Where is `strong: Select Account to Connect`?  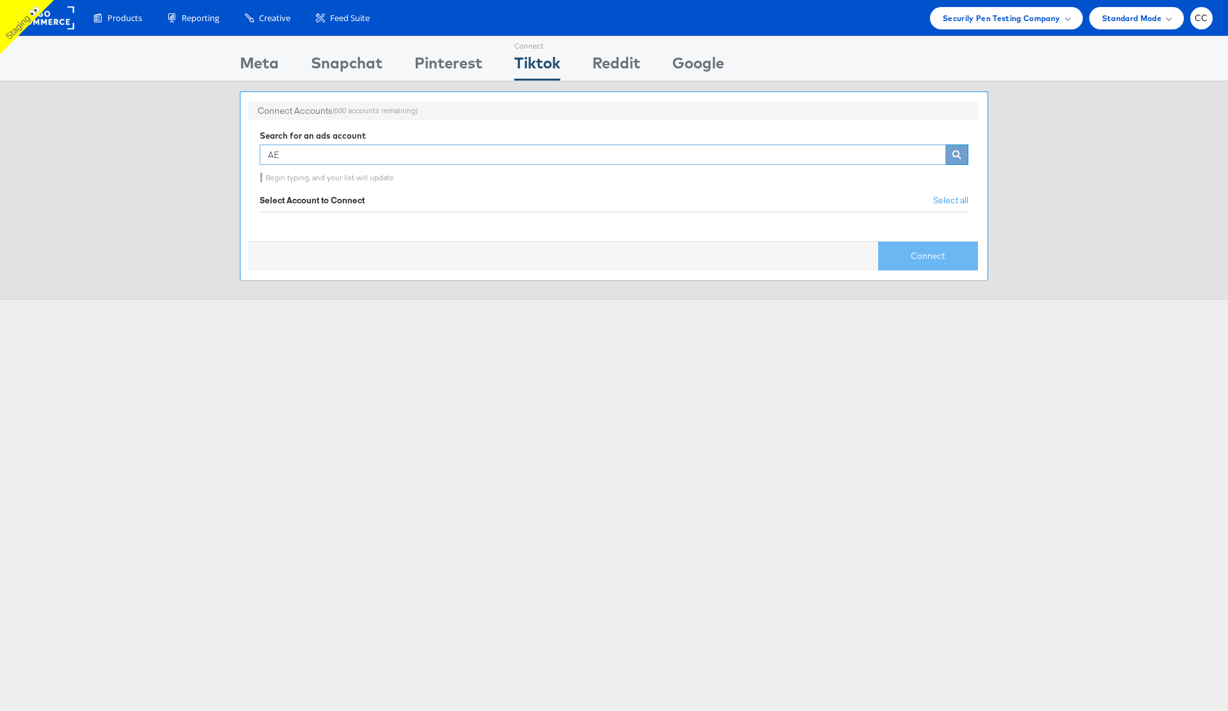
strong: Select Account to Connect is located at coordinates (312, 200).